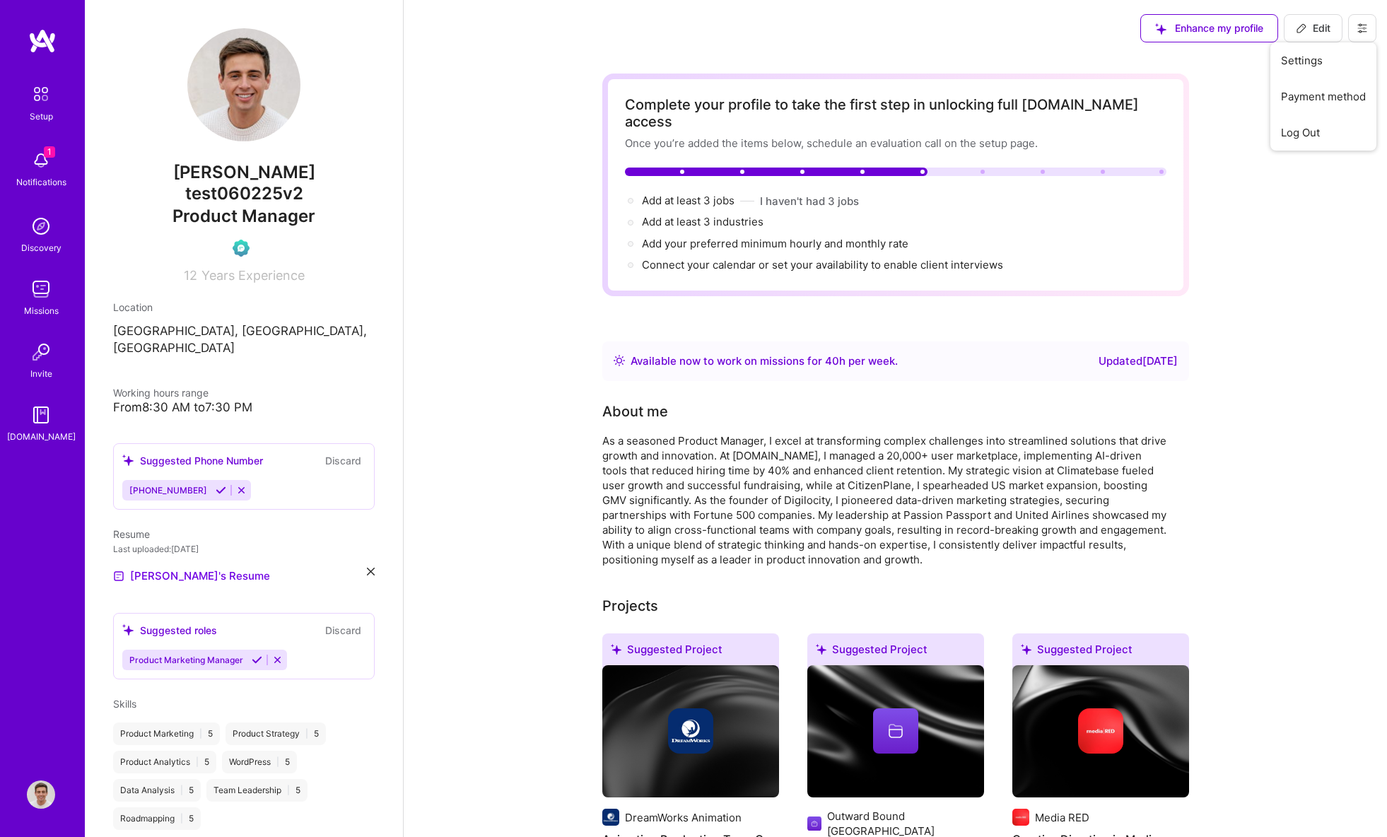  Describe the element at coordinates (1062, 817) in the screenshot. I see `div: Media RED` at that location.